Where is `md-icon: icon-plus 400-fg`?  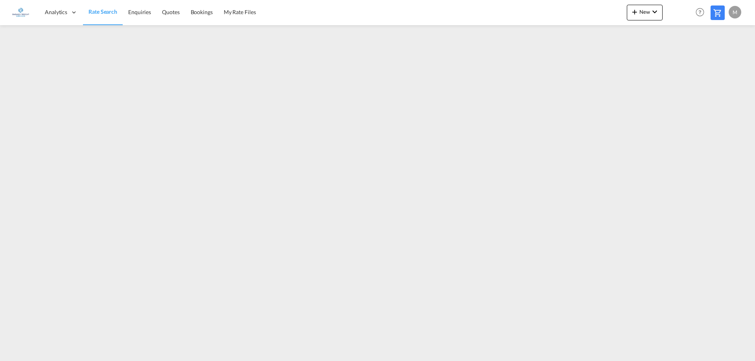 md-icon: icon-plus 400-fg is located at coordinates (635, 12).